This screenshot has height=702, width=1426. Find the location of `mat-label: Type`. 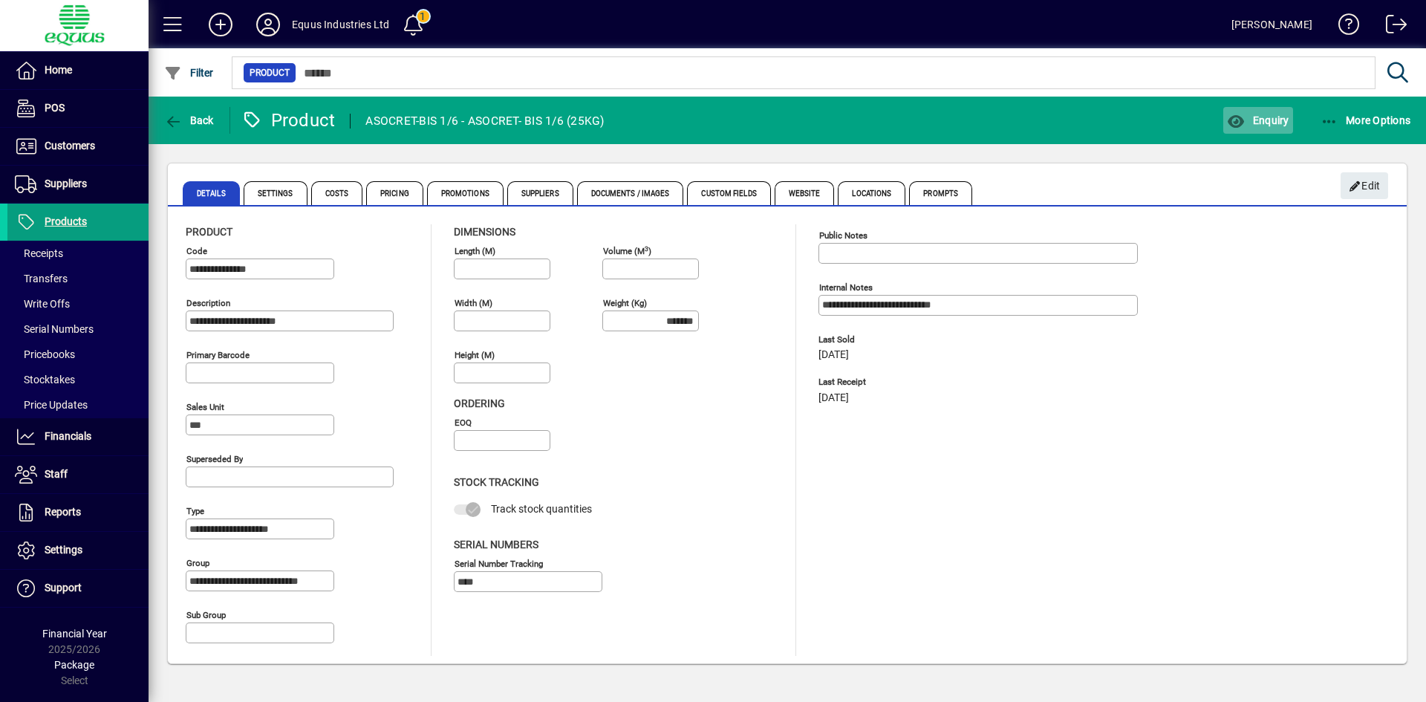

mat-label: Type is located at coordinates (195, 511).